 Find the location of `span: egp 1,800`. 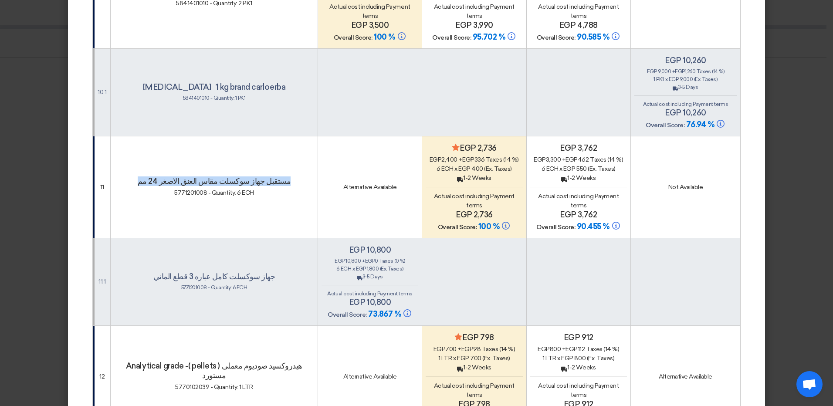

span: egp 1,800 is located at coordinates (367, 269).